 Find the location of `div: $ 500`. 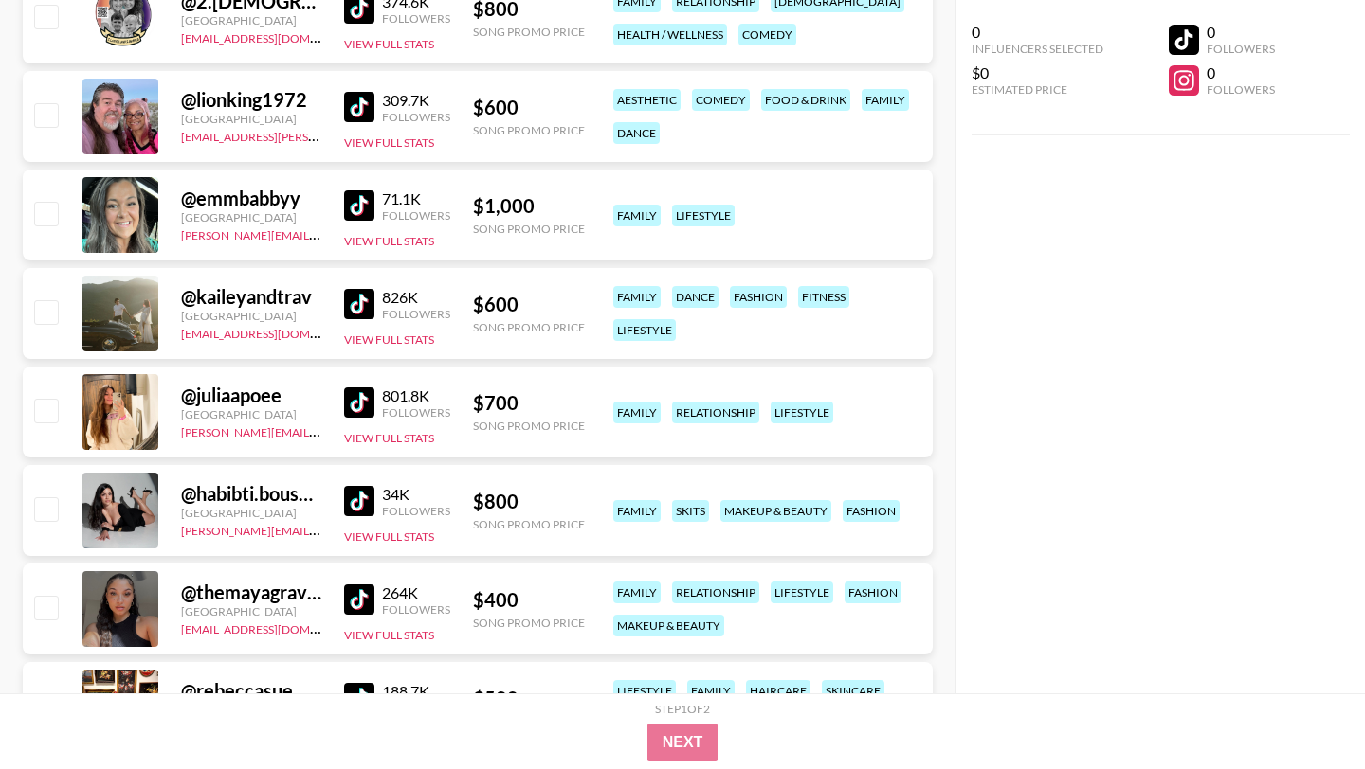

div: $ 500 is located at coordinates (529, 698).